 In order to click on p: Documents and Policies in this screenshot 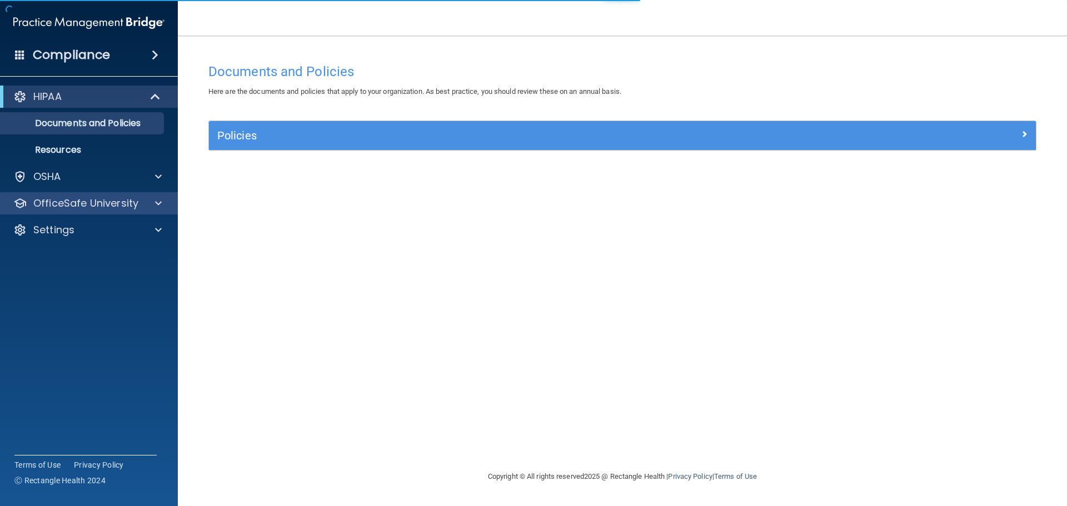, I will do `click(83, 123)`.